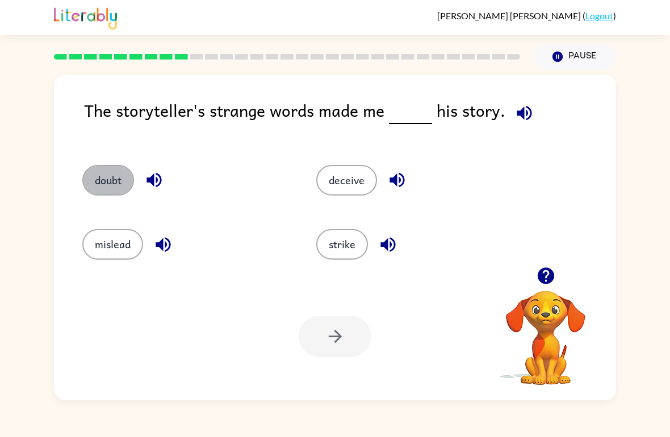  What do you see at coordinates (112, 245) in the screenshot?
I see `button: mislead` at bounding box center [112, 245].